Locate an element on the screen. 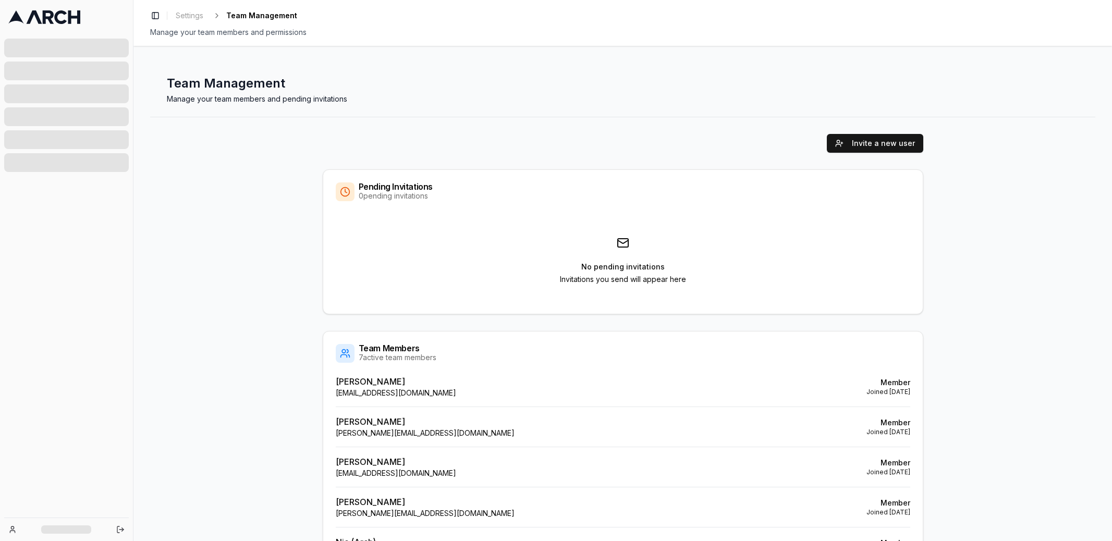 This screenshot has height=541, width=1112. button: Log out is located at coordinates (120, 530).